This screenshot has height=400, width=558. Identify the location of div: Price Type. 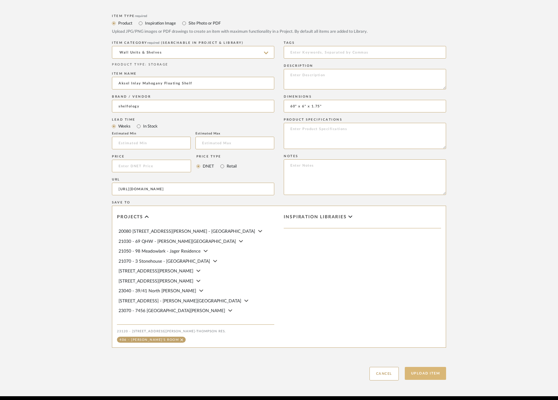
(216, 157).